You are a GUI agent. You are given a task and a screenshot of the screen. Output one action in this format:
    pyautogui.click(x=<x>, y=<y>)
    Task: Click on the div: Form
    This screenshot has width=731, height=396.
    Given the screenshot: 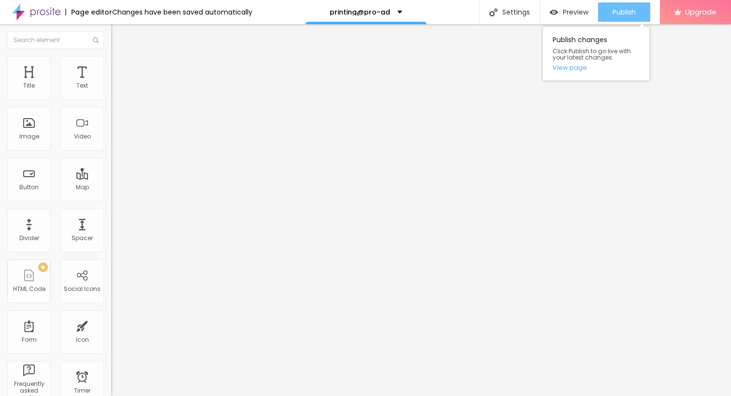 What is the action you would take?
    pyautogui.click(x=29, y=339)
    